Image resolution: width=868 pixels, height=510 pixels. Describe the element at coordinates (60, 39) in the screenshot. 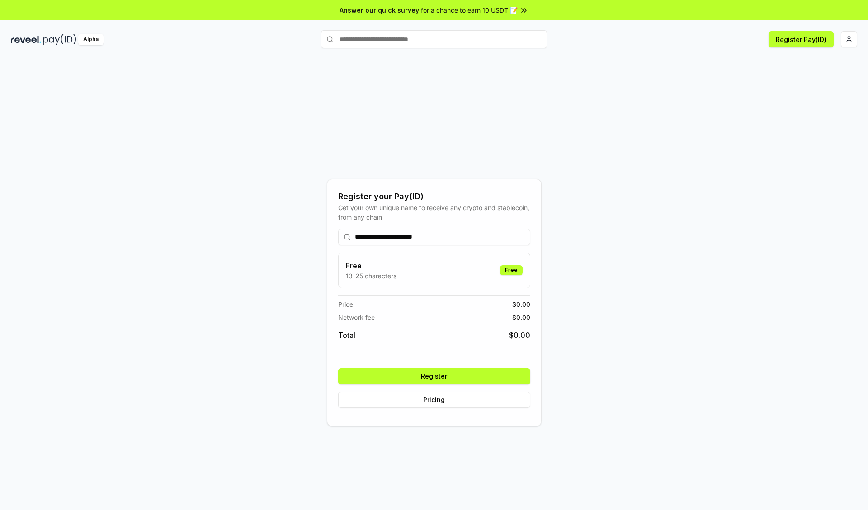

I see `img: pay_id` at that location.